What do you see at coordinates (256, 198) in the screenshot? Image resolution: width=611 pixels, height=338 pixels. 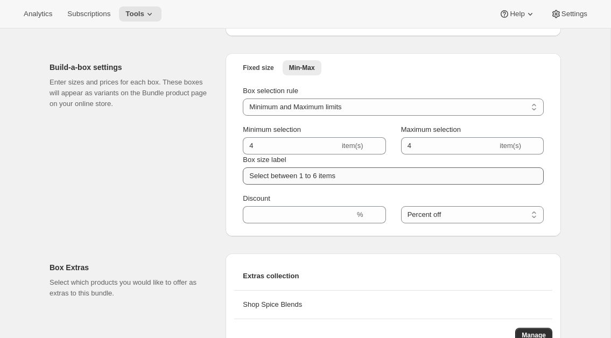 I see `span: Discount` at bounding box center [256, 198].